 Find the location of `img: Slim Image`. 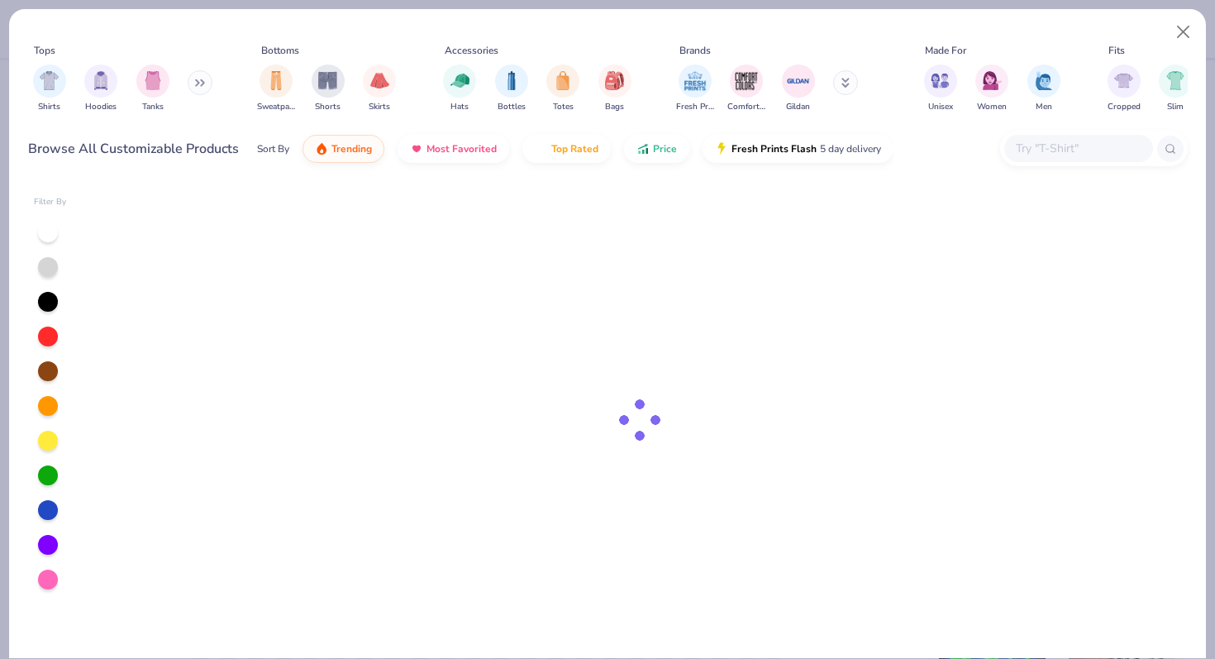

img: Slim Image is located at coordinates (1176, 80).